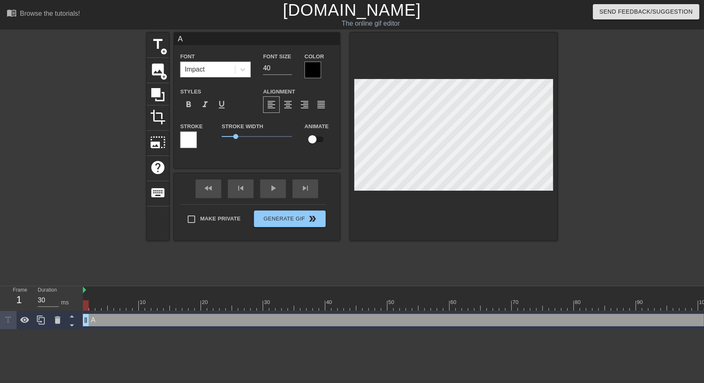 Image resolution: width=704 pixels, height=383 pixels. I want to click on span: menu_book, so click(12, 13).